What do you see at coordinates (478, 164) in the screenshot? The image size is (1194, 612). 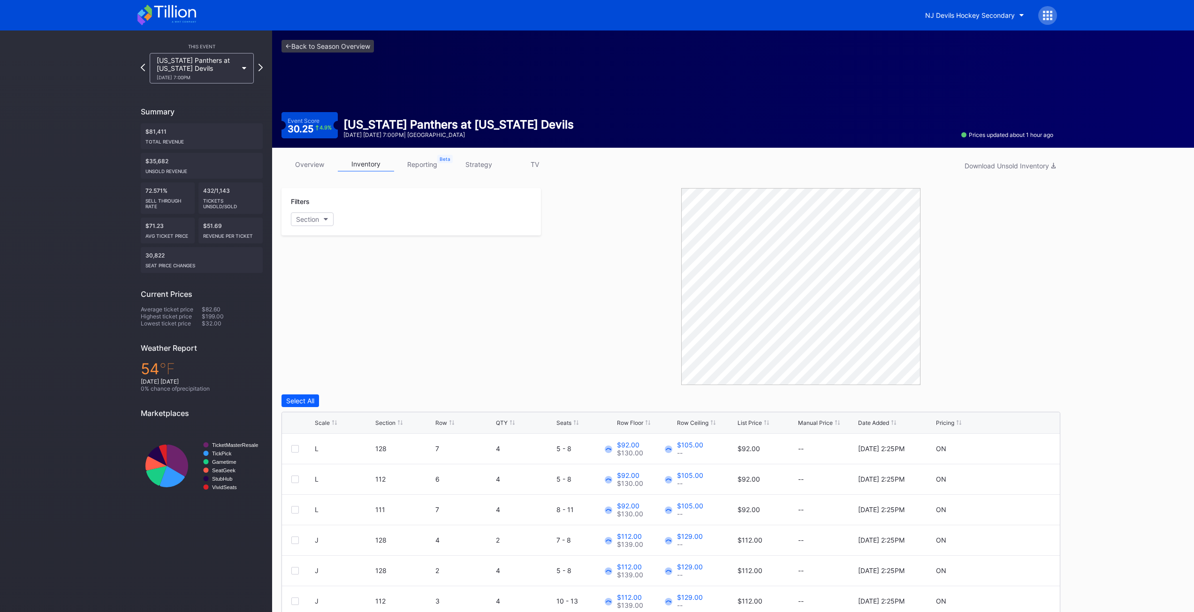 I see `a: strategy` at bounding box center [478, 164].